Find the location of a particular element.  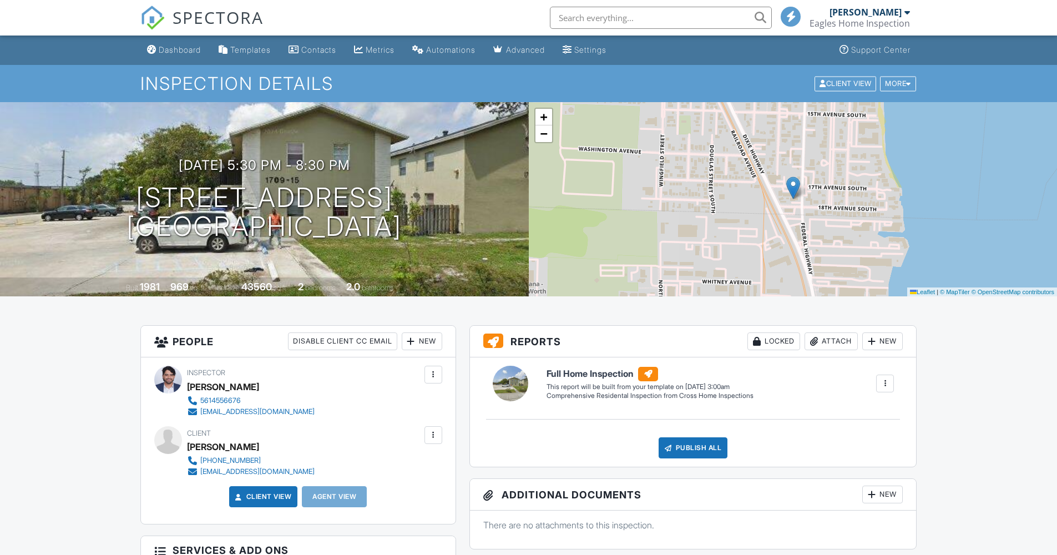

a: Leaflet is located at coordinates (922, 292).